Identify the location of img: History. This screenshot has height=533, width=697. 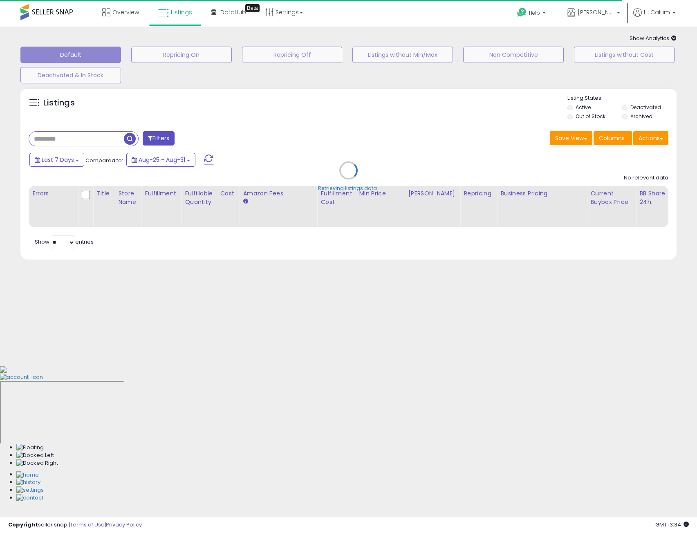
(28, 482).